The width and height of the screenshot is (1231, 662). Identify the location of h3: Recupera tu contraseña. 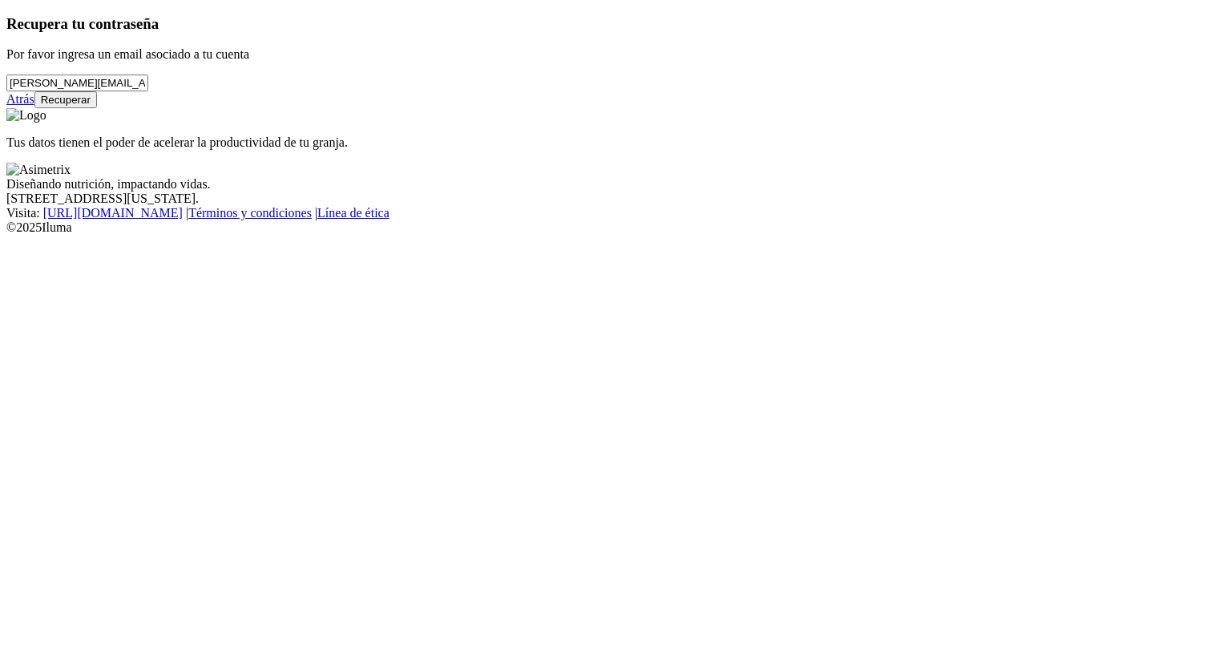
(616, 24).